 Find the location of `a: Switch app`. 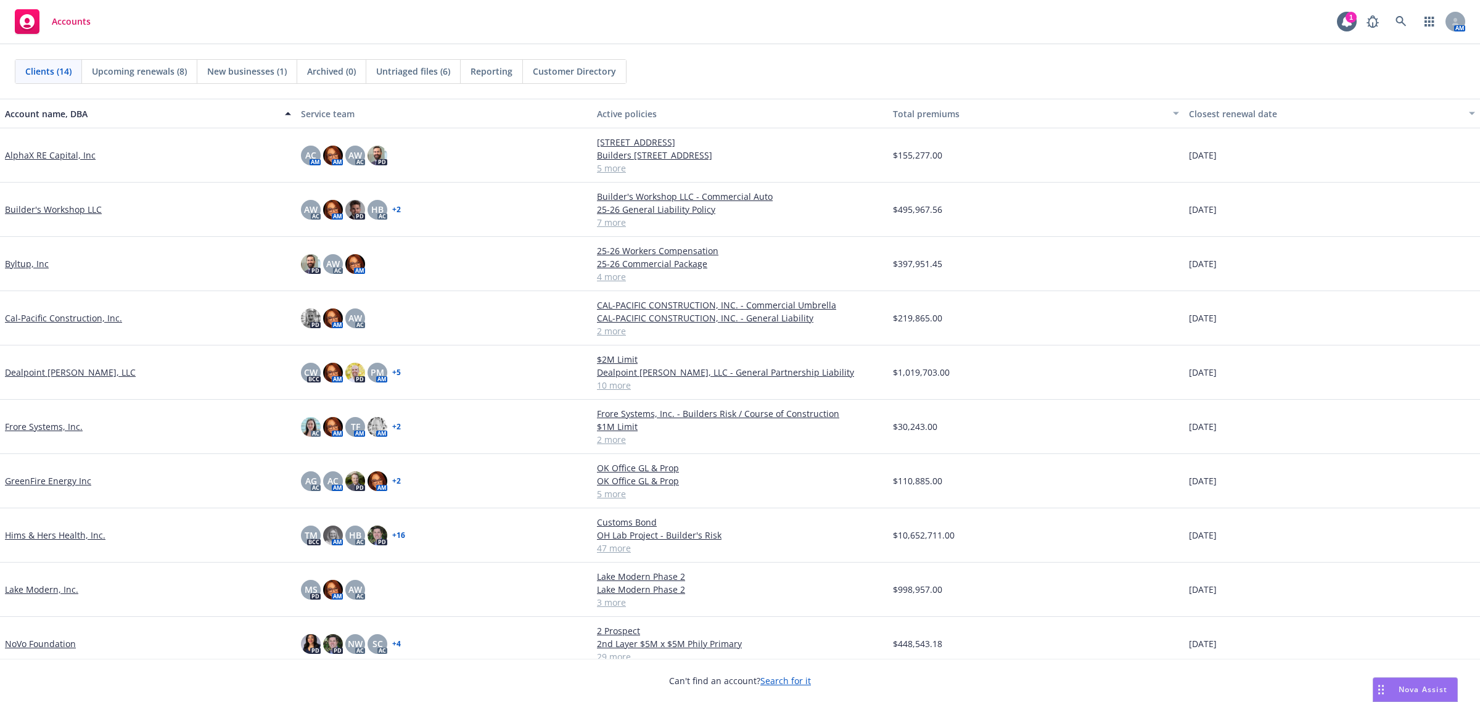

a: Switch app is located at coordinates (1430, 22).